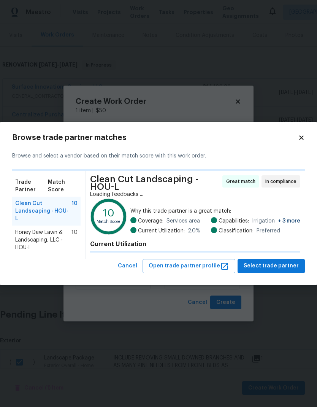  I want to click on span: Why this trade partner is a great match:, so click(215, 211).